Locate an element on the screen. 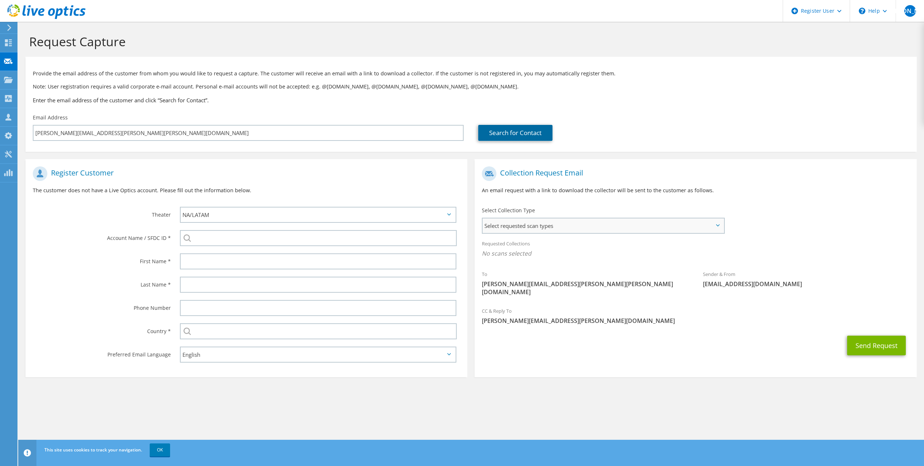 The image size is (924, 466). label: Preferred Email Language is located at coordinates (102, 352).